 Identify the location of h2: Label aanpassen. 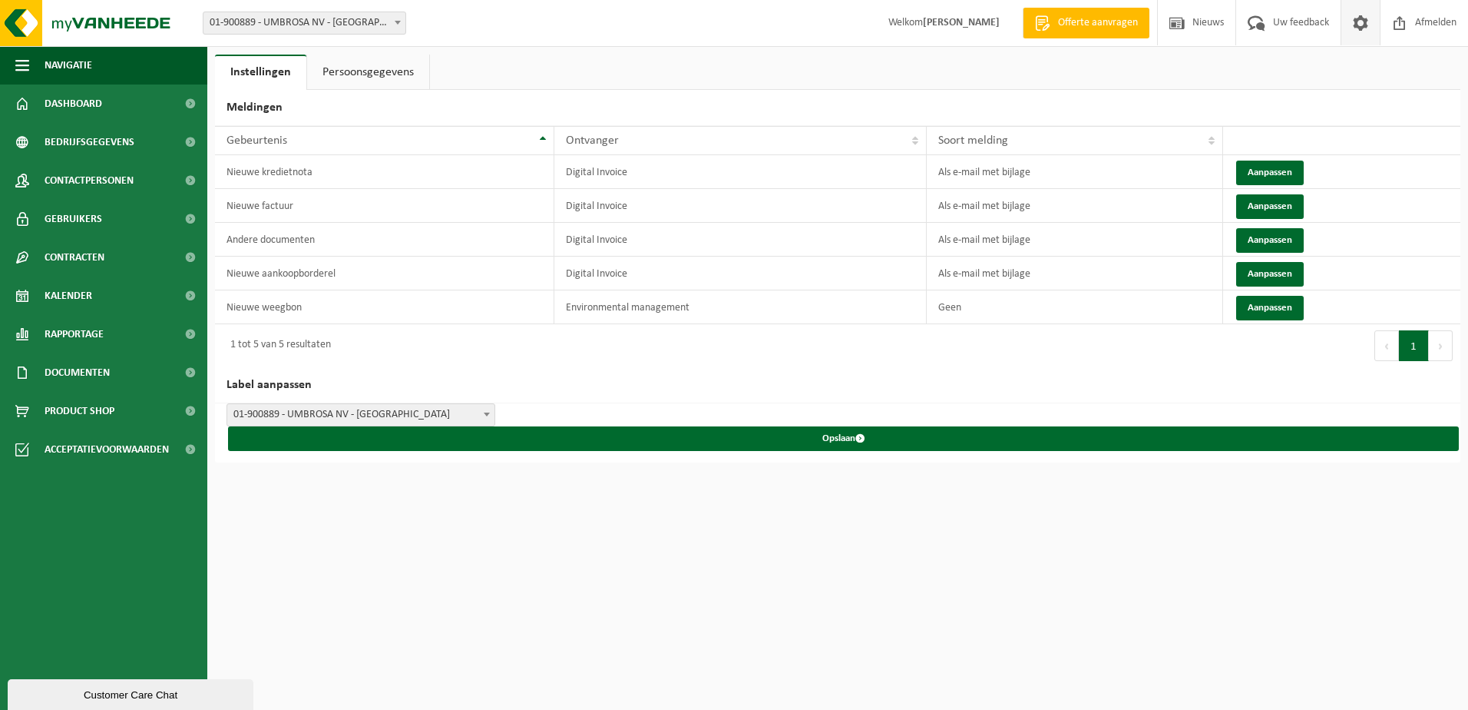
(838, 385).